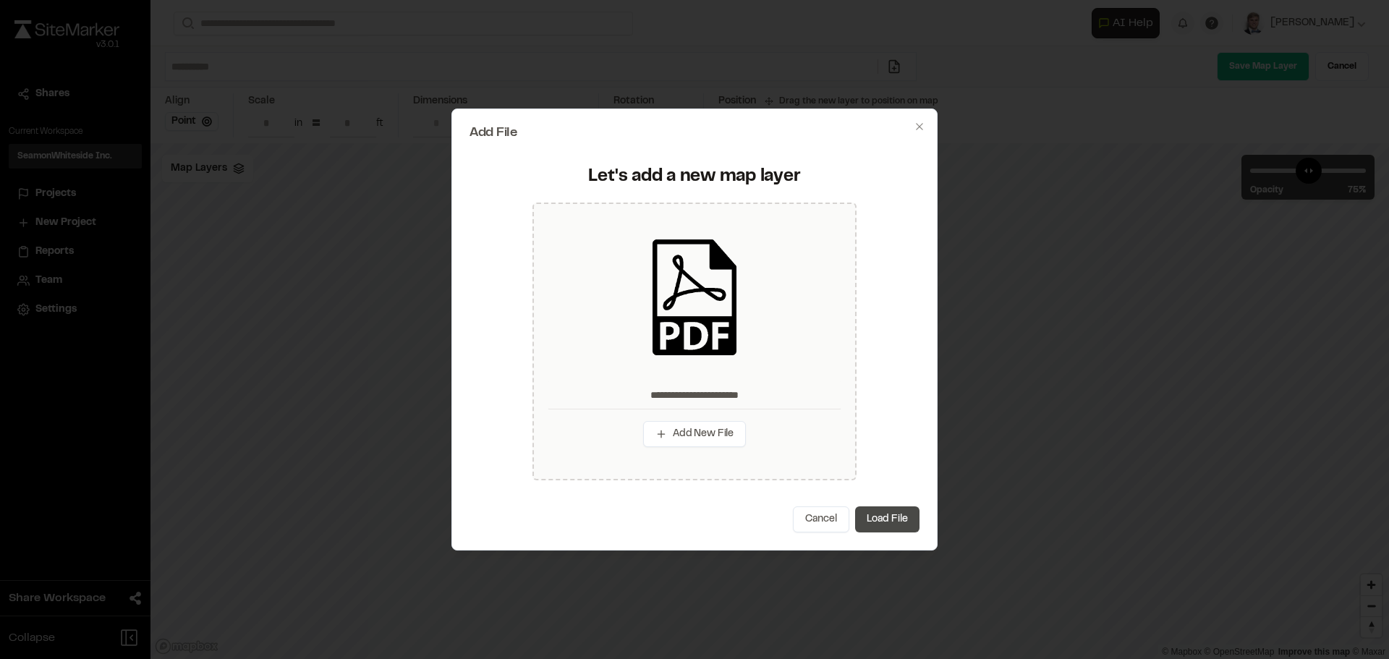  What do you see at coordinates (694, 434) in the screenshot?
I see `button: Add New File` at bounding box center [694, 434].